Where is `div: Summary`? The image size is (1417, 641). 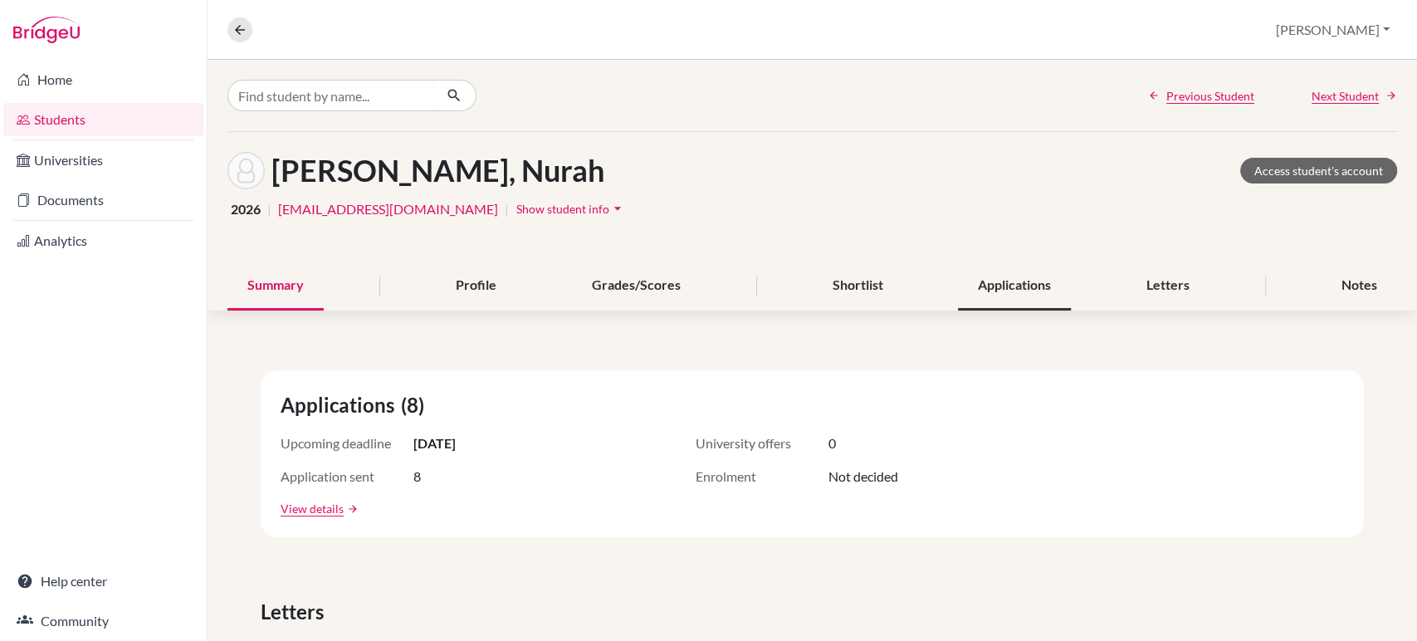 div: Summary is located at coordinates (276, 285).